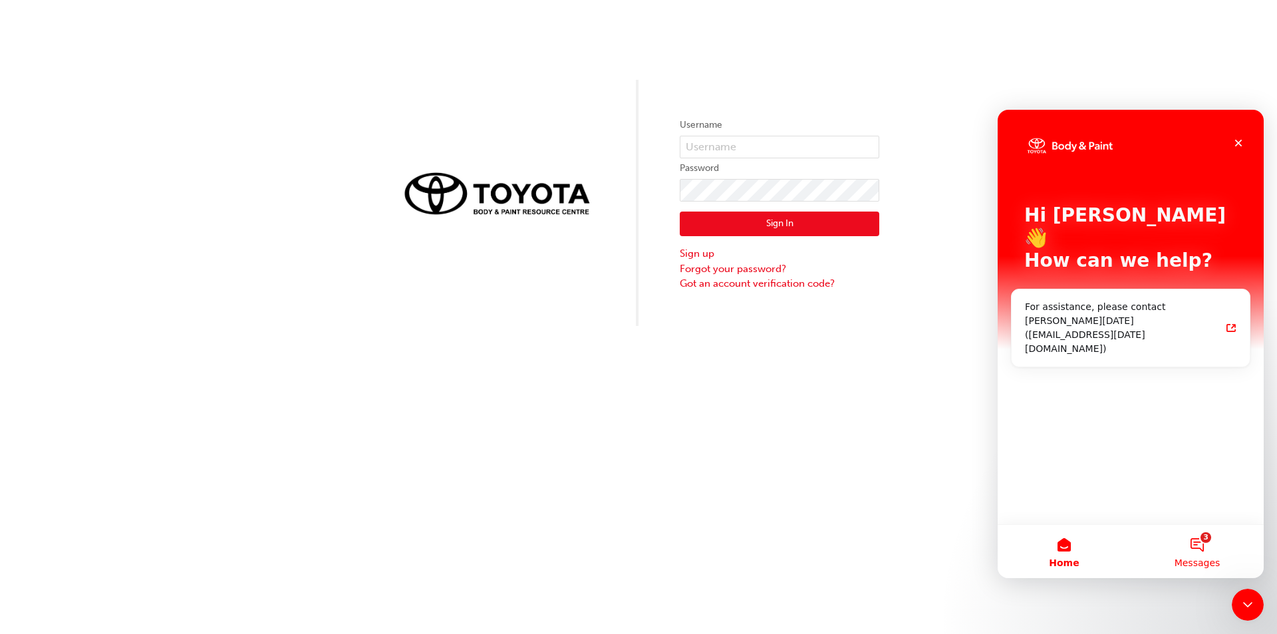 This screenshot has width=1277, height=634. What do you see at coordinates (497, 193) in the screenshot?
I see `img: Trak` at bounding box center [497, 193].